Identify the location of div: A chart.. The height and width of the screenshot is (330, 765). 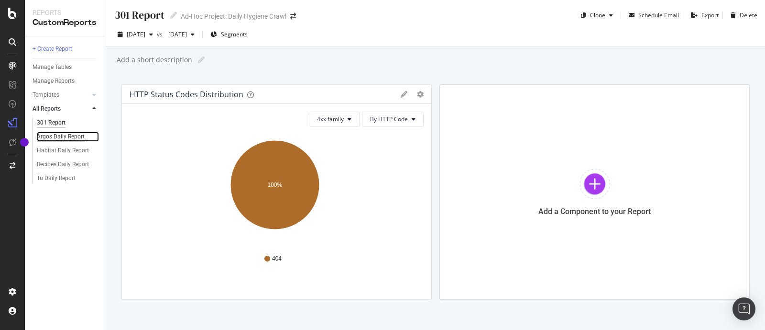
(275, 190).